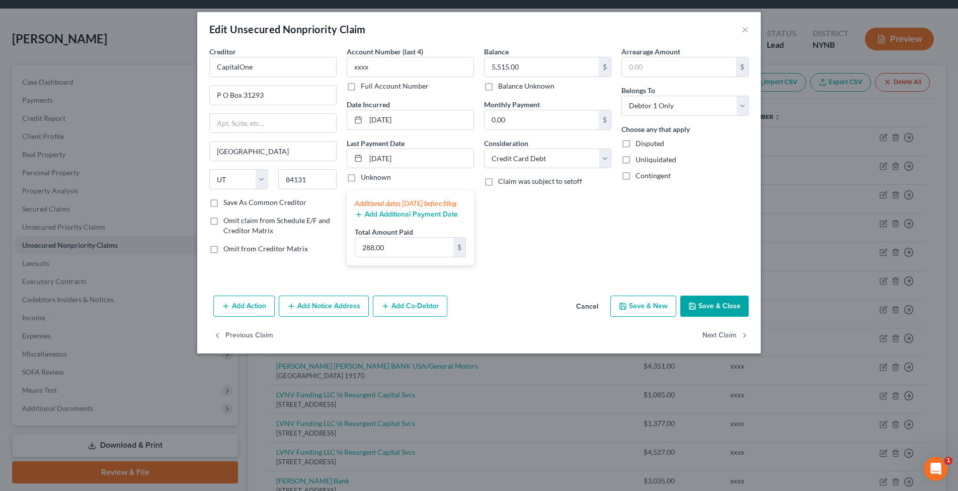 This screenshot has width=958, height=491. What do you see at coordinates (265, 202) in the screenshot?
I see `label: Save As Common Creditor` at bounding box center [265, 202].